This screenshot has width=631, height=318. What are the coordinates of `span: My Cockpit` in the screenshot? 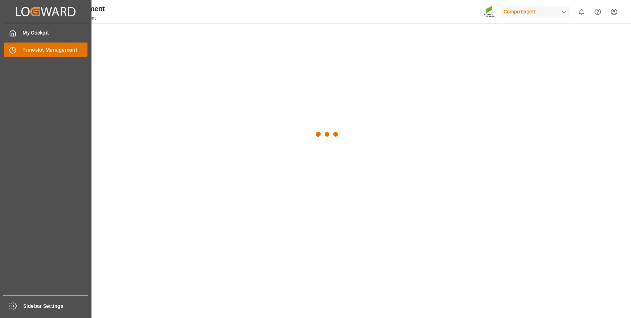 It's located at (55, 33).